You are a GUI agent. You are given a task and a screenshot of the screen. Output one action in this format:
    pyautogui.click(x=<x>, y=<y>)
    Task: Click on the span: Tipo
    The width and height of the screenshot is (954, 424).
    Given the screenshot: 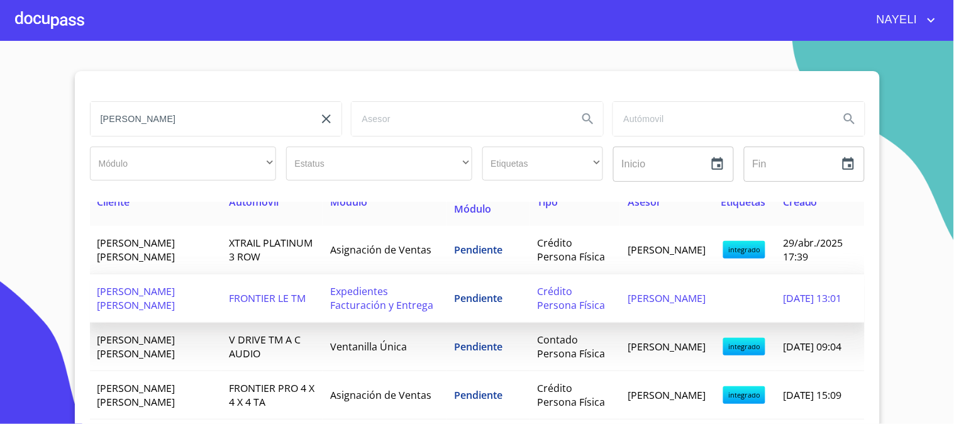 What is the action you would take?
    pyautogui.click(x=548, y=202)
    